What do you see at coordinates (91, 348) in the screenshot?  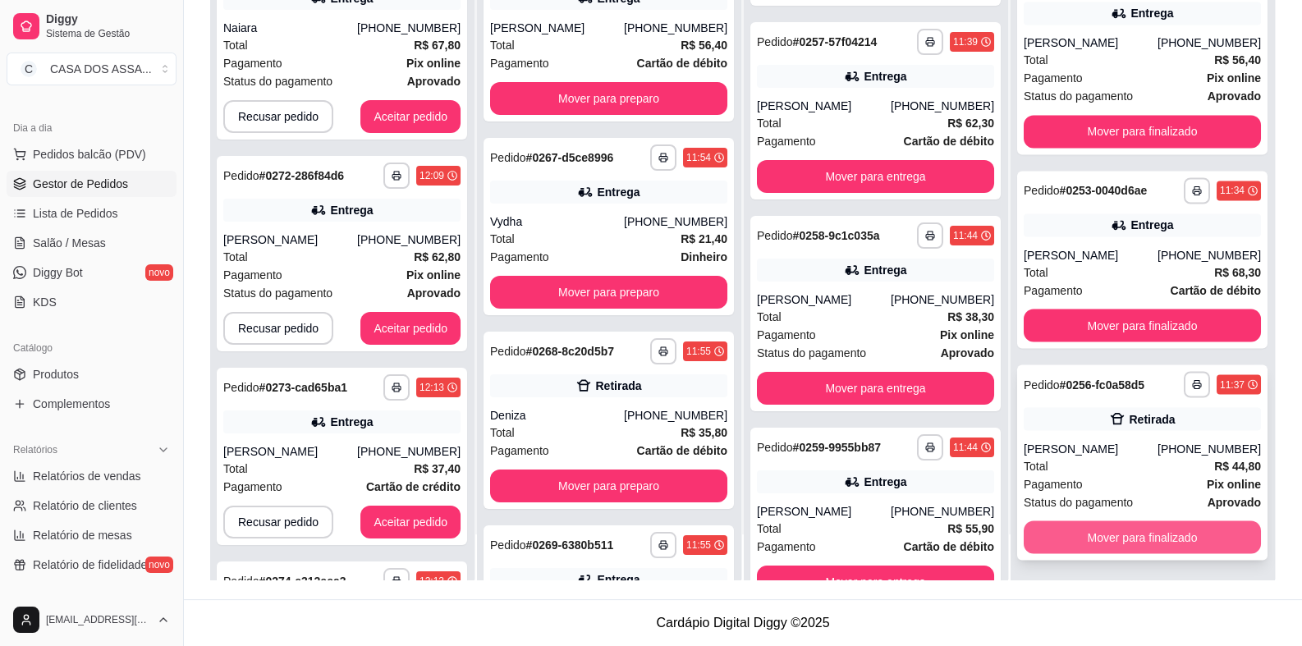 I see `div: Catálogo` at bounding box center [91, 348].